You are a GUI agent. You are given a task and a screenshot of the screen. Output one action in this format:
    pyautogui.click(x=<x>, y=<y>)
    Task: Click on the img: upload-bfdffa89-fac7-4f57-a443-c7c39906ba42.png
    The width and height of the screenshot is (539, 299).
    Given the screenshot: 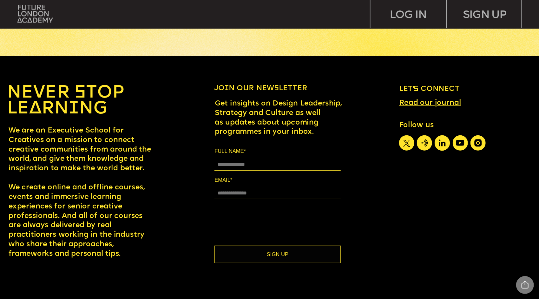 What is the action you would take?
    pyautogui.click(x=35, y=14)
    